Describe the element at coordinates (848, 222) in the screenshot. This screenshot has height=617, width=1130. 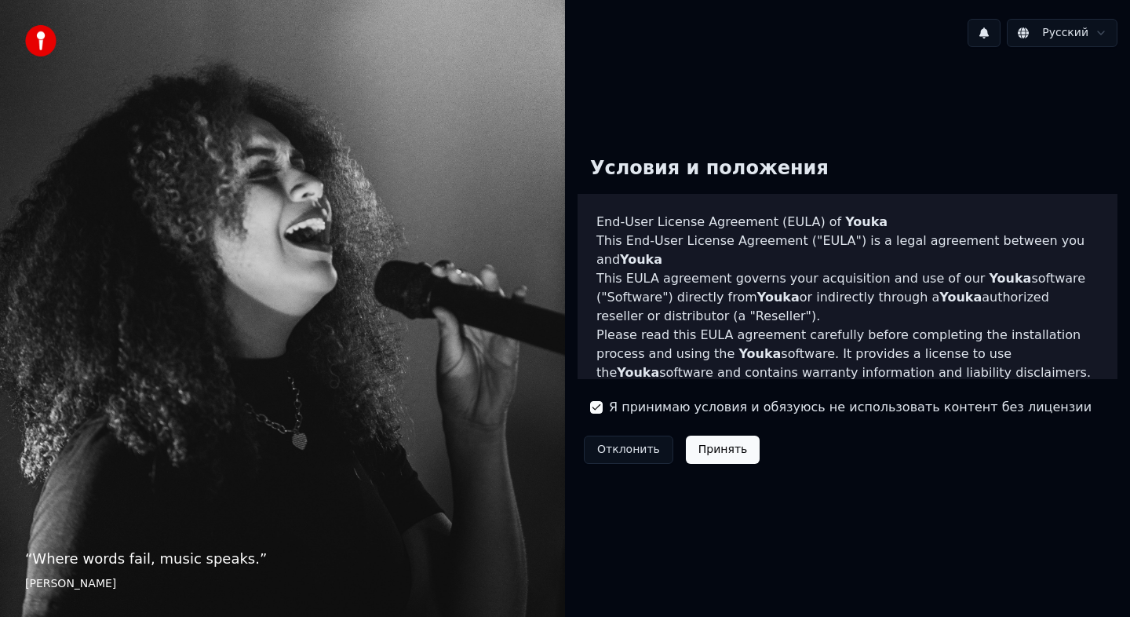
I see `h3: End-User License Agreement (EULA) of` at that location.